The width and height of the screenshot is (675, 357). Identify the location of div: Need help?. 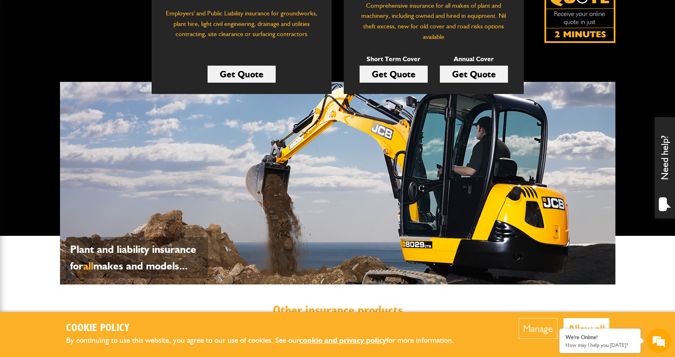
(665, 168).